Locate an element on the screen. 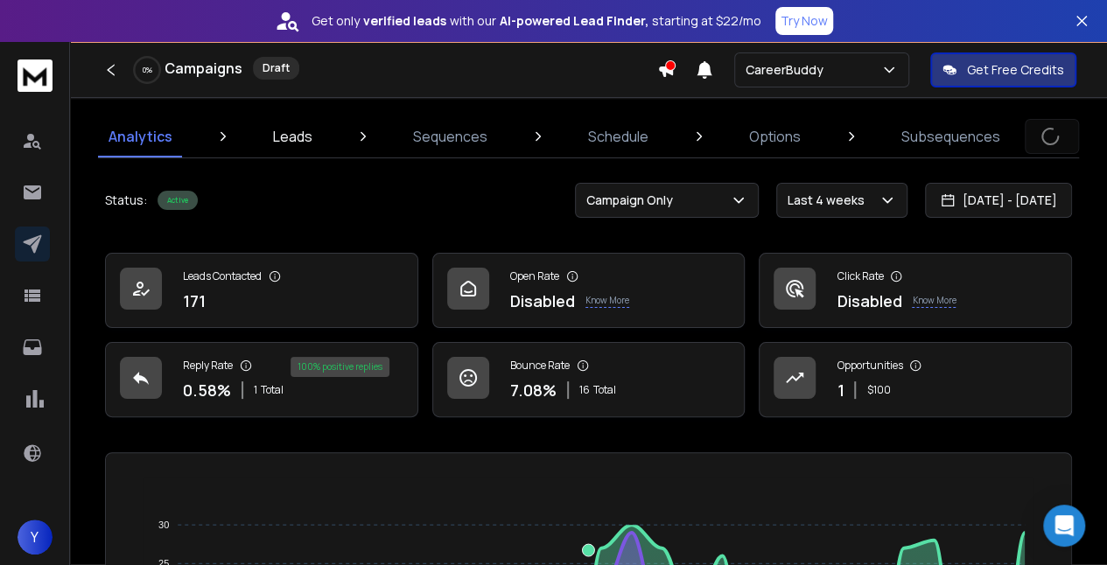 This screenshot has width=1107, height=565. a: Sequences is located at coordinates (450, 137).